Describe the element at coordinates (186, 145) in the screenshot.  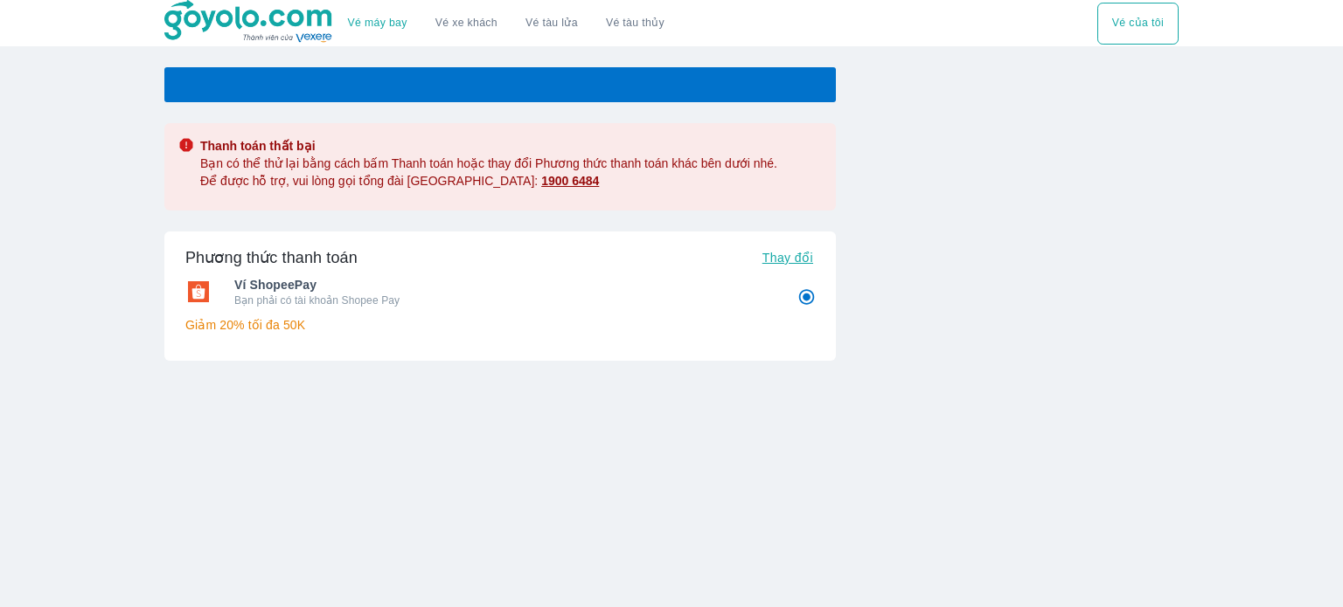
I see `img: alert` at that location.